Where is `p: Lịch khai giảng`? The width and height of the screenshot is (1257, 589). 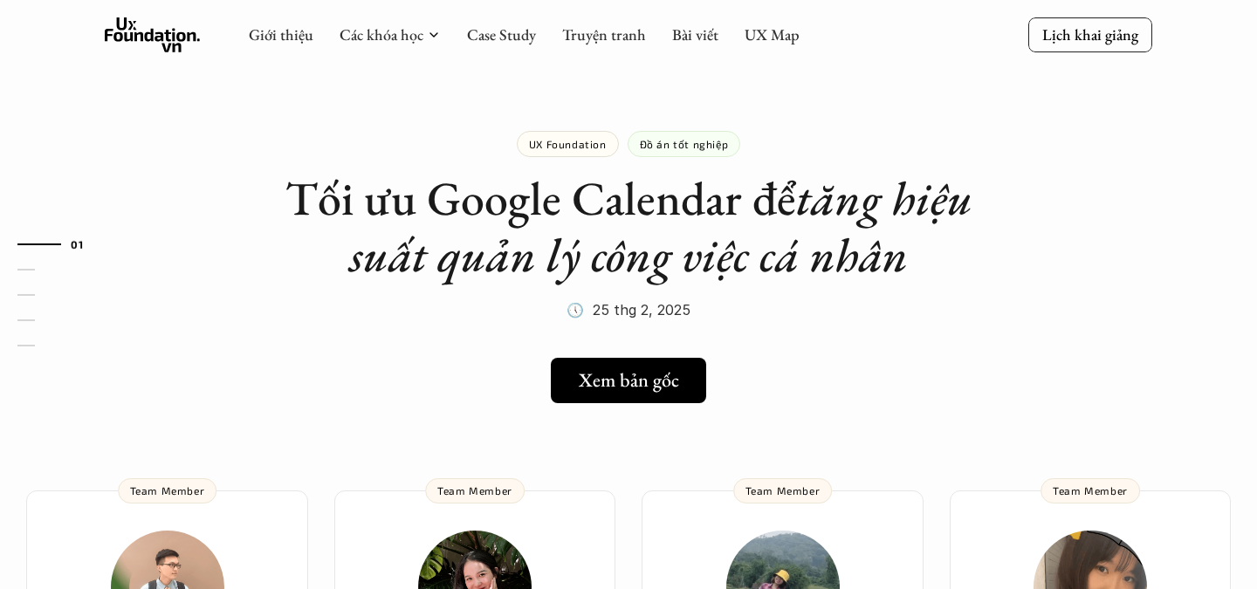
p: Lịch khai giảng is located at coordinates (1090, 34).